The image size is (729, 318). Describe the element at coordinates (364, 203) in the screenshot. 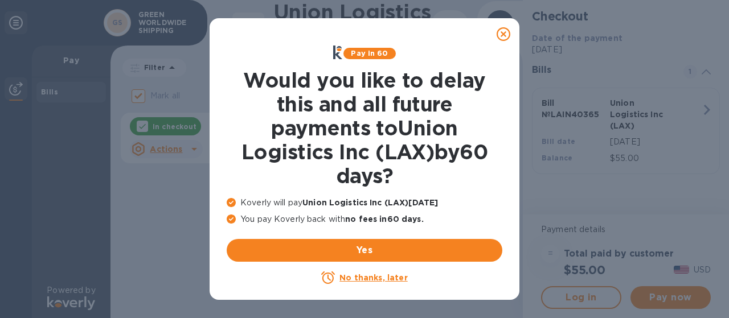

I see `p: Koverly will pay` at that location.